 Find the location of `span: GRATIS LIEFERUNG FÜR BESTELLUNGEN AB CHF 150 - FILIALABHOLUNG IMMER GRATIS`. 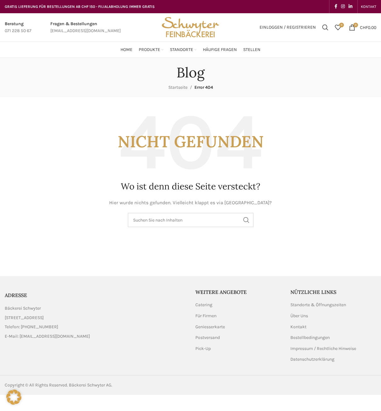

span: GRATIS LIEFERUNG FÜR BESTELLUNGEN AB CHF 150 - FILIALABHOLUNG IMMER GRATIS is located at coordinates (80, 7).